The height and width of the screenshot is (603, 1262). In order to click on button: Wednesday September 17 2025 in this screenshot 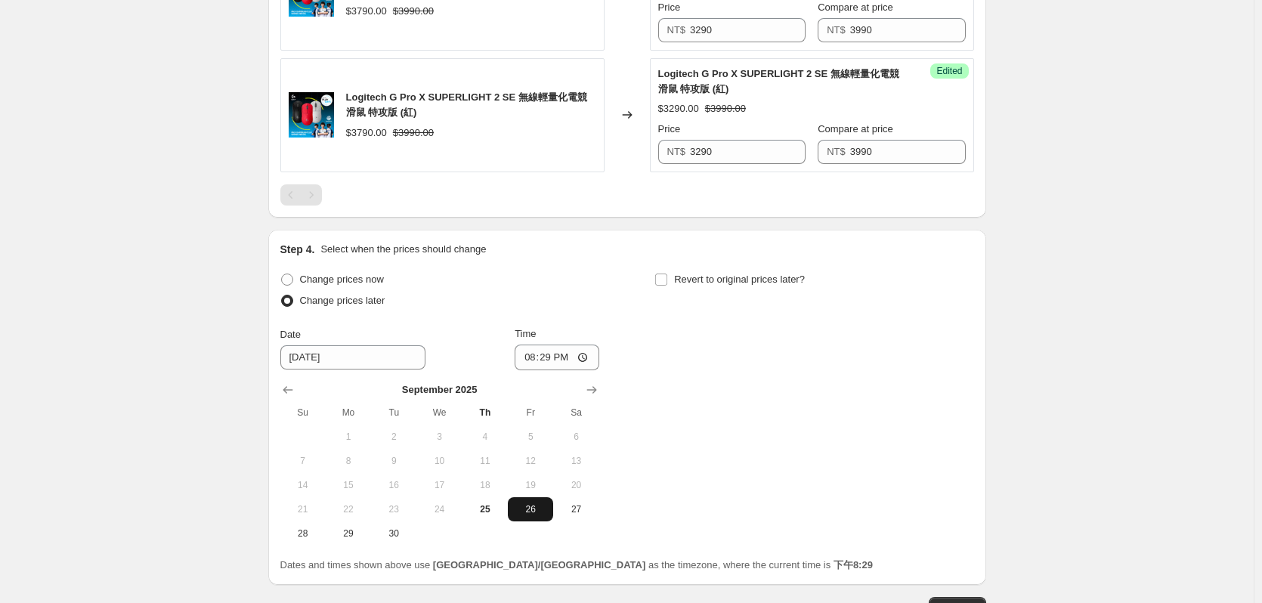, I will do `click(439, 485)`.